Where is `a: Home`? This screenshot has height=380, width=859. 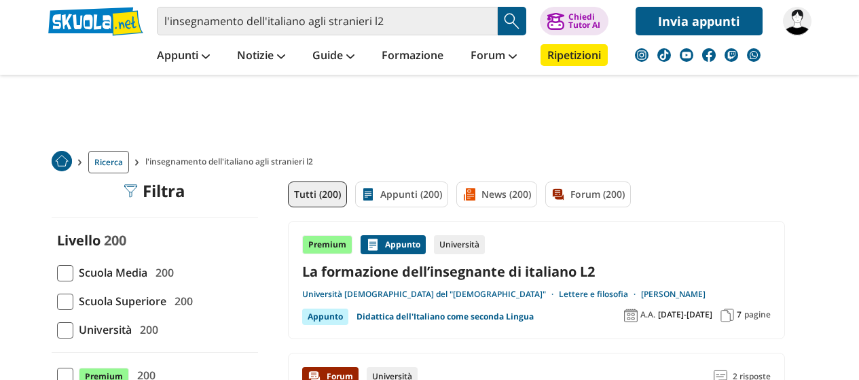
a: Home is located at coordinates (62, 162).